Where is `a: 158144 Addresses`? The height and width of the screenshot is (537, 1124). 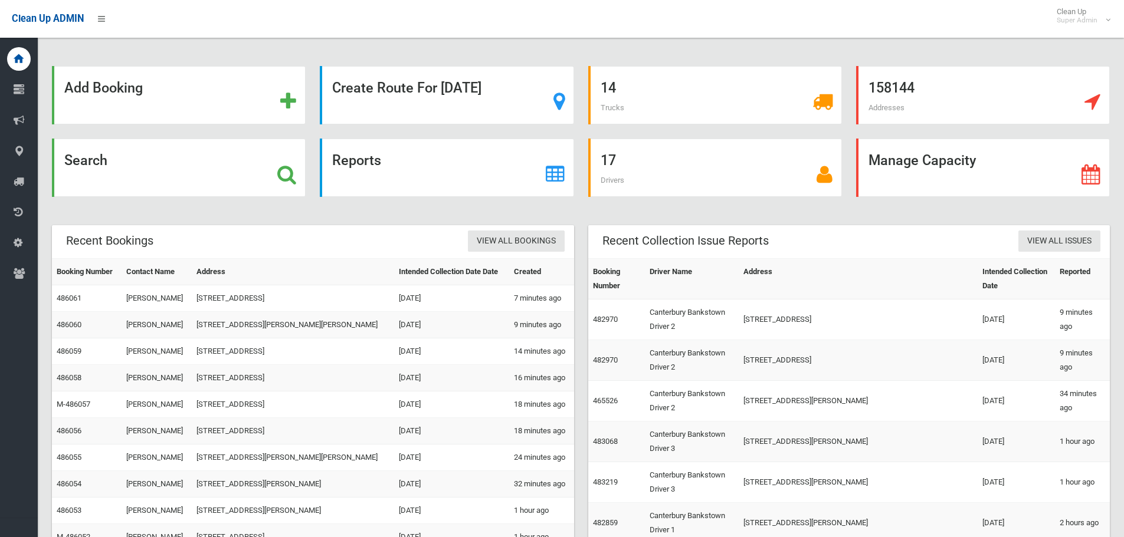
a: 158144 Addresses is located at coordinates (983, 95).